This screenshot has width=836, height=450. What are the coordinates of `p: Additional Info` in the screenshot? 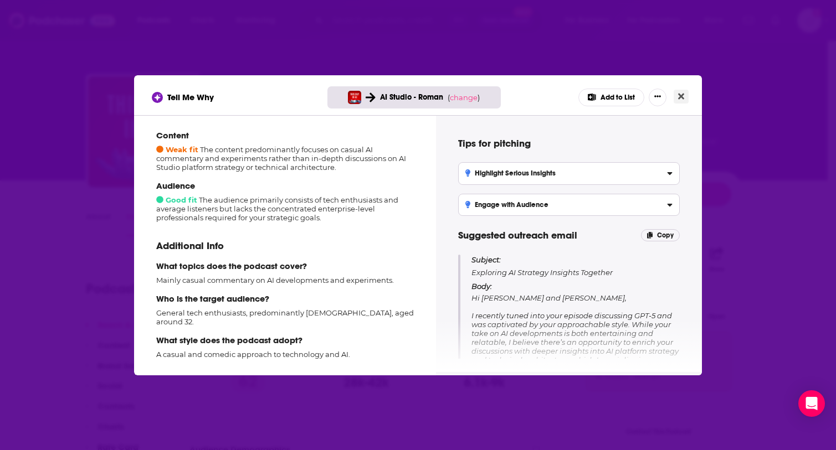 It's located at (285, 246).